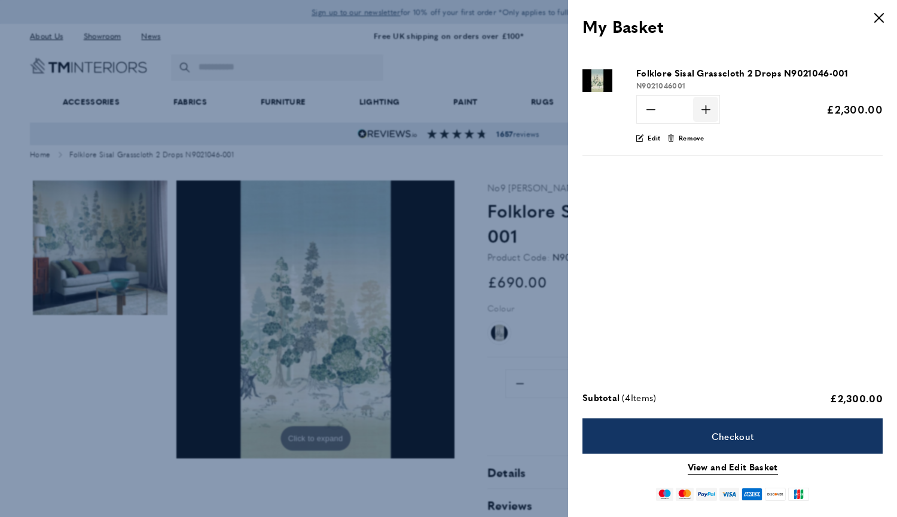 The image size is (897, 517). What do you see at coordinates (686, 138) in the screenshot?
I see `button: Remove product "Folklore Sisal Grasscloth 2 Drops N9021046-001" from cart` at bounding box center [686, 138].